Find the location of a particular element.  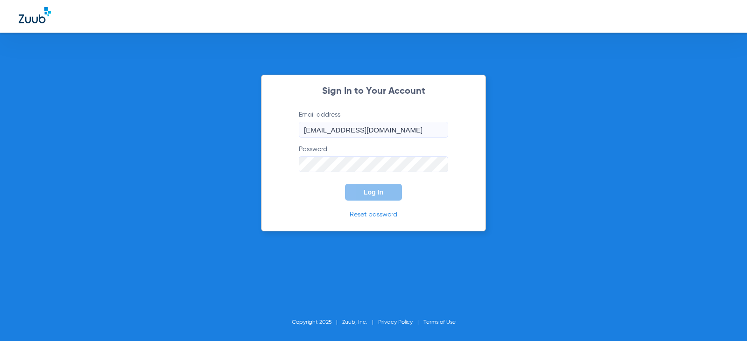

h2: Sign In to Your Account is located at coordinates (373, 91).